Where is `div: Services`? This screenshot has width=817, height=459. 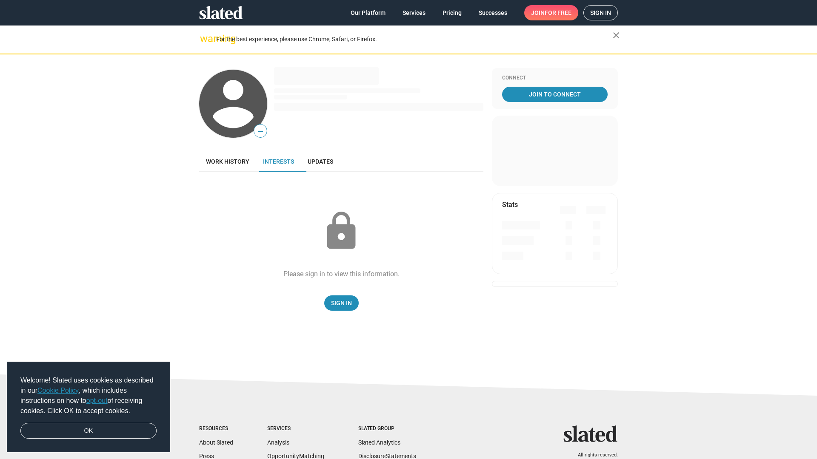 div: Services is located at coordinates (296, 429).